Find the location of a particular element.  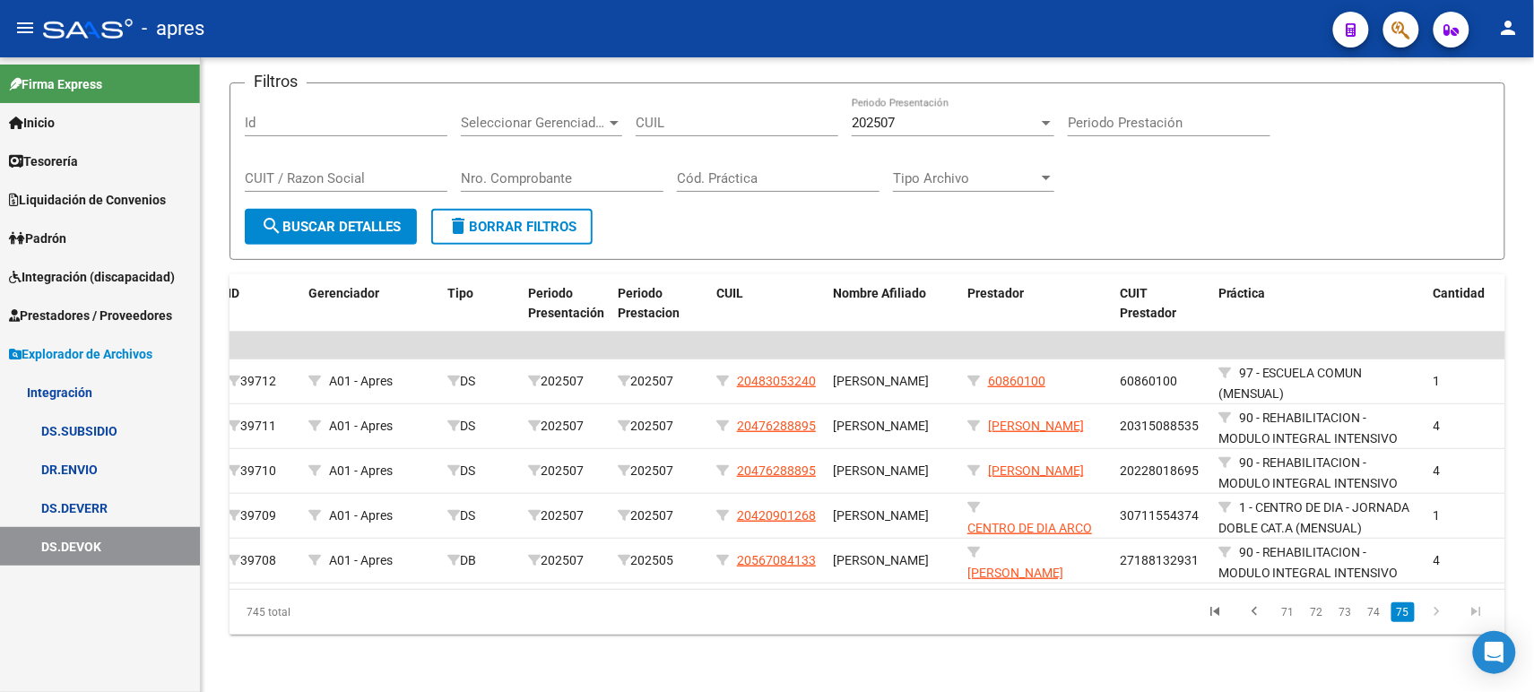

a: go to first page is located at coordinates (1215, 612).